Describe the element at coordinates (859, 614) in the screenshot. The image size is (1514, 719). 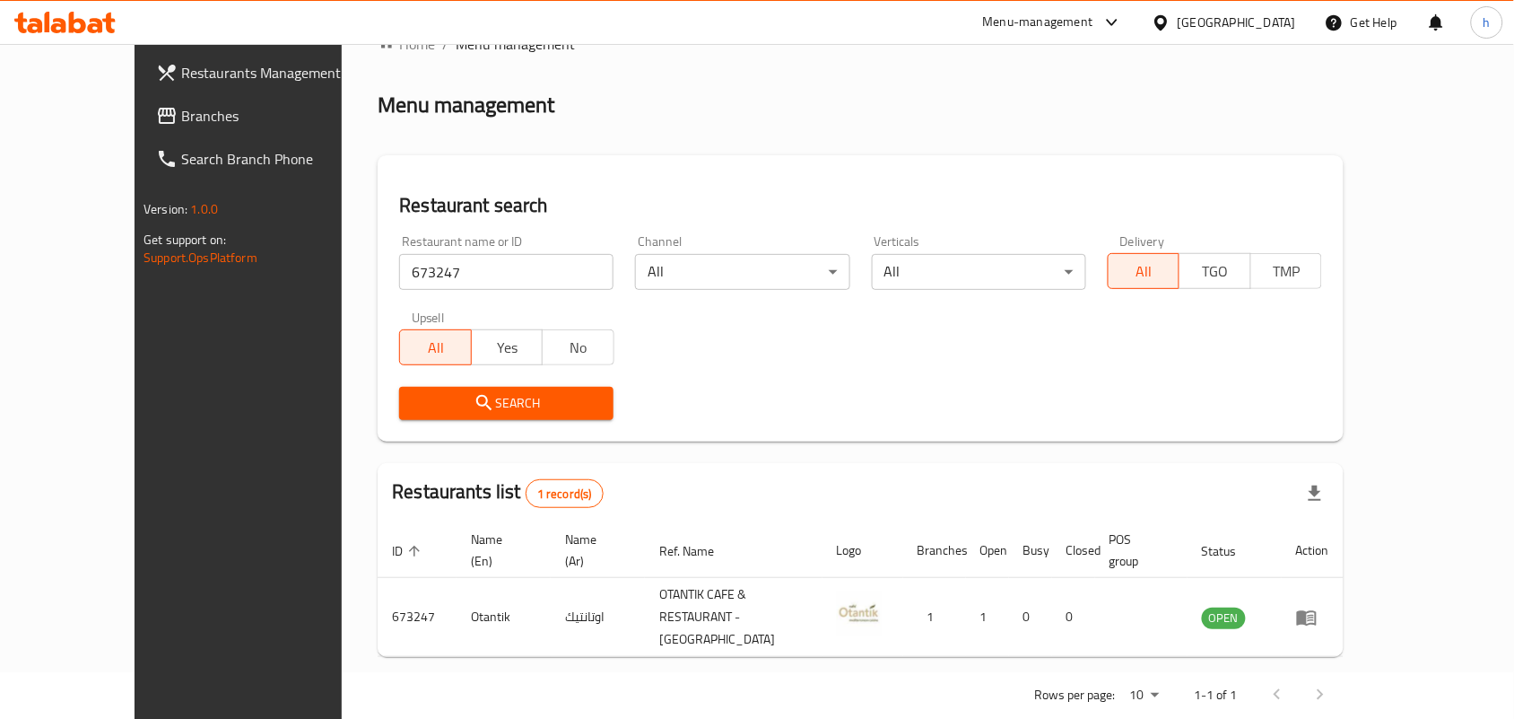
I see `img: Otantik` at that location.